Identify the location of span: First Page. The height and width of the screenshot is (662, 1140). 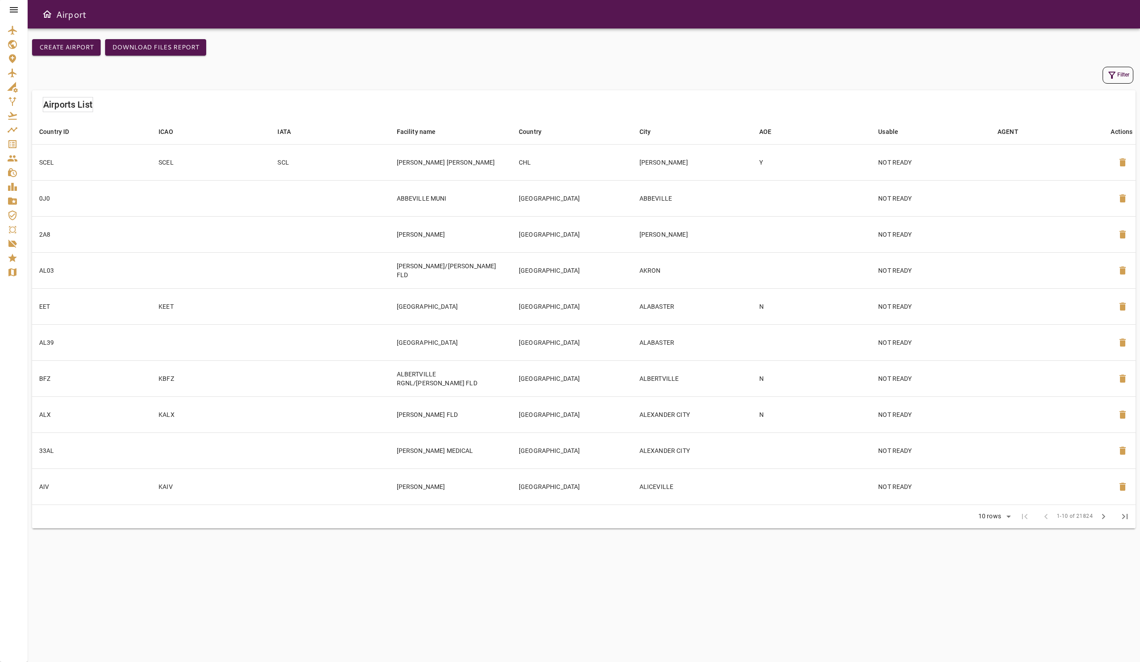
(1024, 517).